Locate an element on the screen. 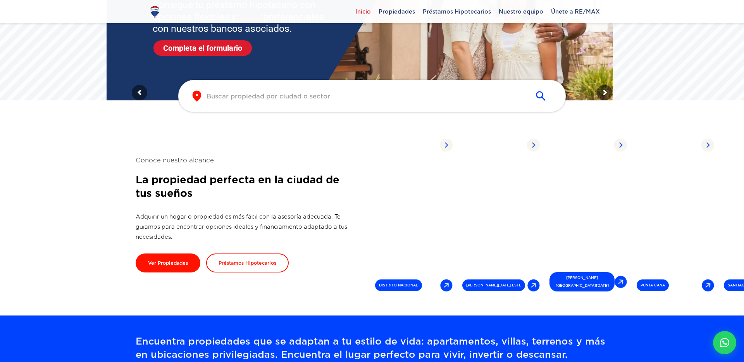 This screenshot has height=362, width=744. img: Logo de REMAX is located at coordinates (155, 12).